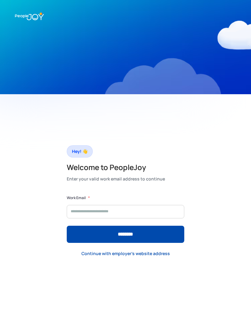  Describe the element at coordinates (80, 151) in the screenshot. I see `div: Hey! 👋` at that location.